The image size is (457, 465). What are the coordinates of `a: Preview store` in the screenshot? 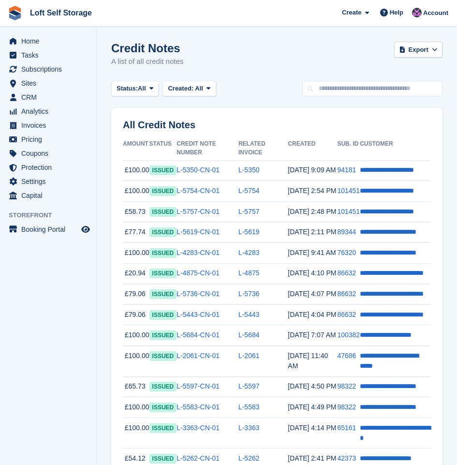 It's located at (86, 229).